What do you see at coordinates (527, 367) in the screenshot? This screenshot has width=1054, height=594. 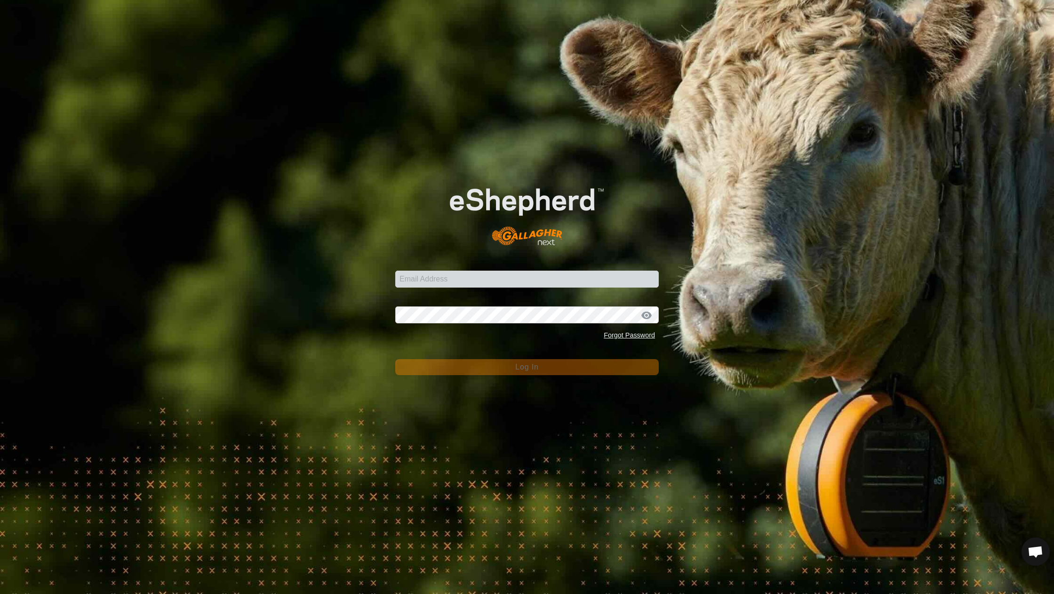 I see `span: Log In` at bounding box center [527, 367].